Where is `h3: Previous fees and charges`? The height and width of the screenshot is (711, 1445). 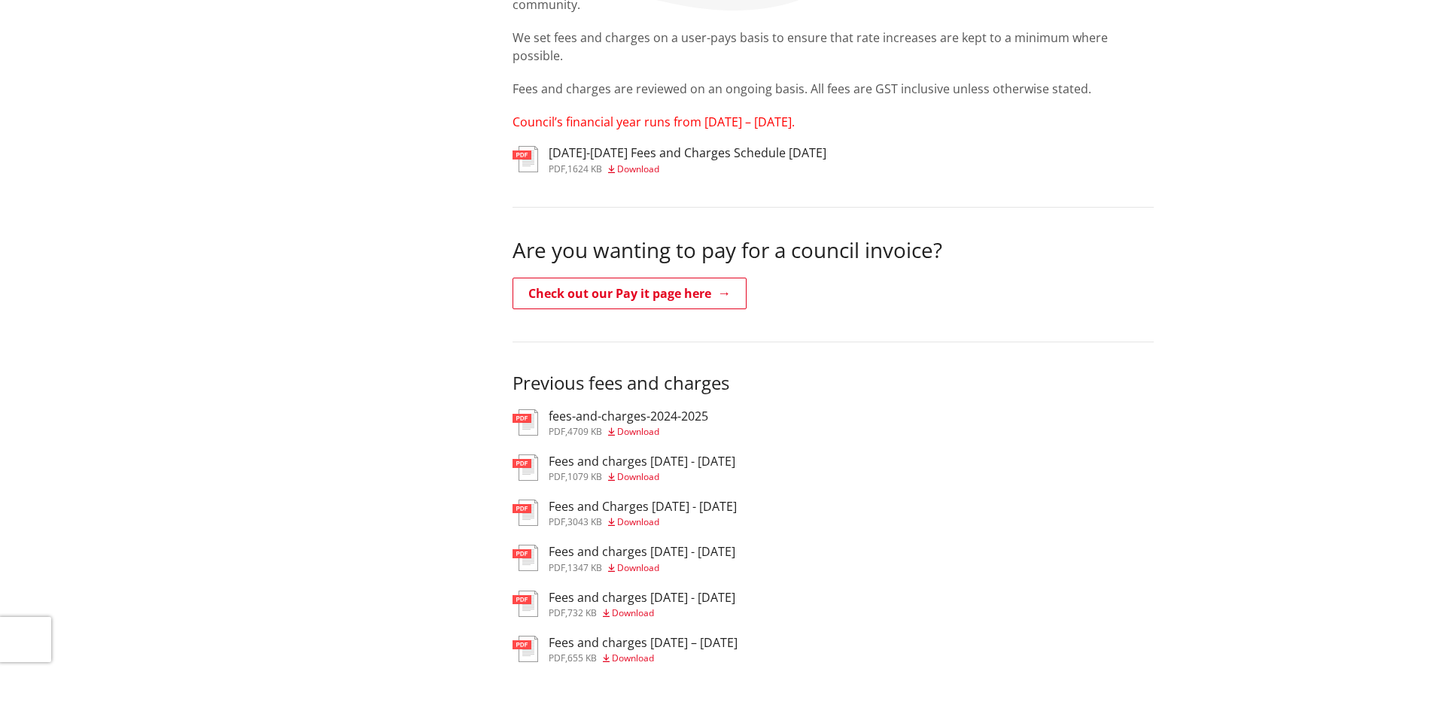 h3: Previous fees and charges is located at coordinates (833, 383).